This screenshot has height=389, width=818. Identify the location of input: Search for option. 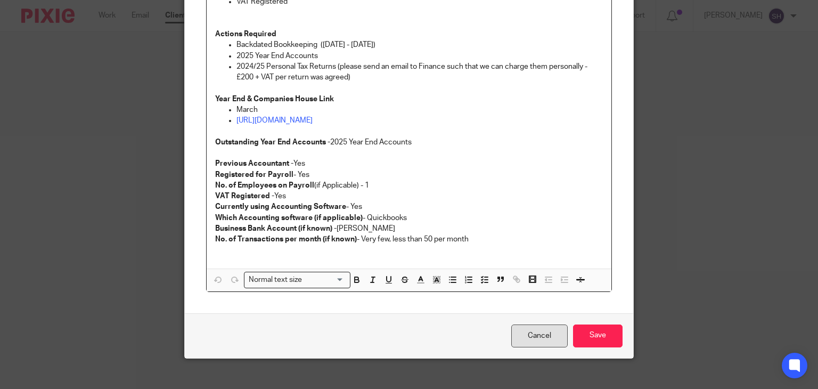
(325, 280).